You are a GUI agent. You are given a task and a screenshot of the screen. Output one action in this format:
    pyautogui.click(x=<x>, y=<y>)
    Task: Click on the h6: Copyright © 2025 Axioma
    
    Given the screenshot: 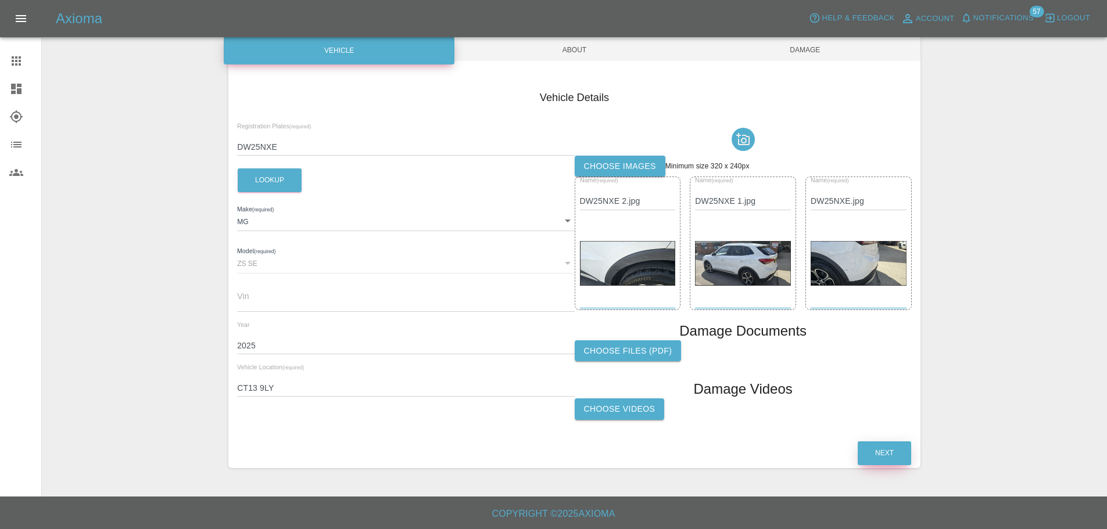 What is the action you would take?
    pyautogui.click(x=553, y=514)
    